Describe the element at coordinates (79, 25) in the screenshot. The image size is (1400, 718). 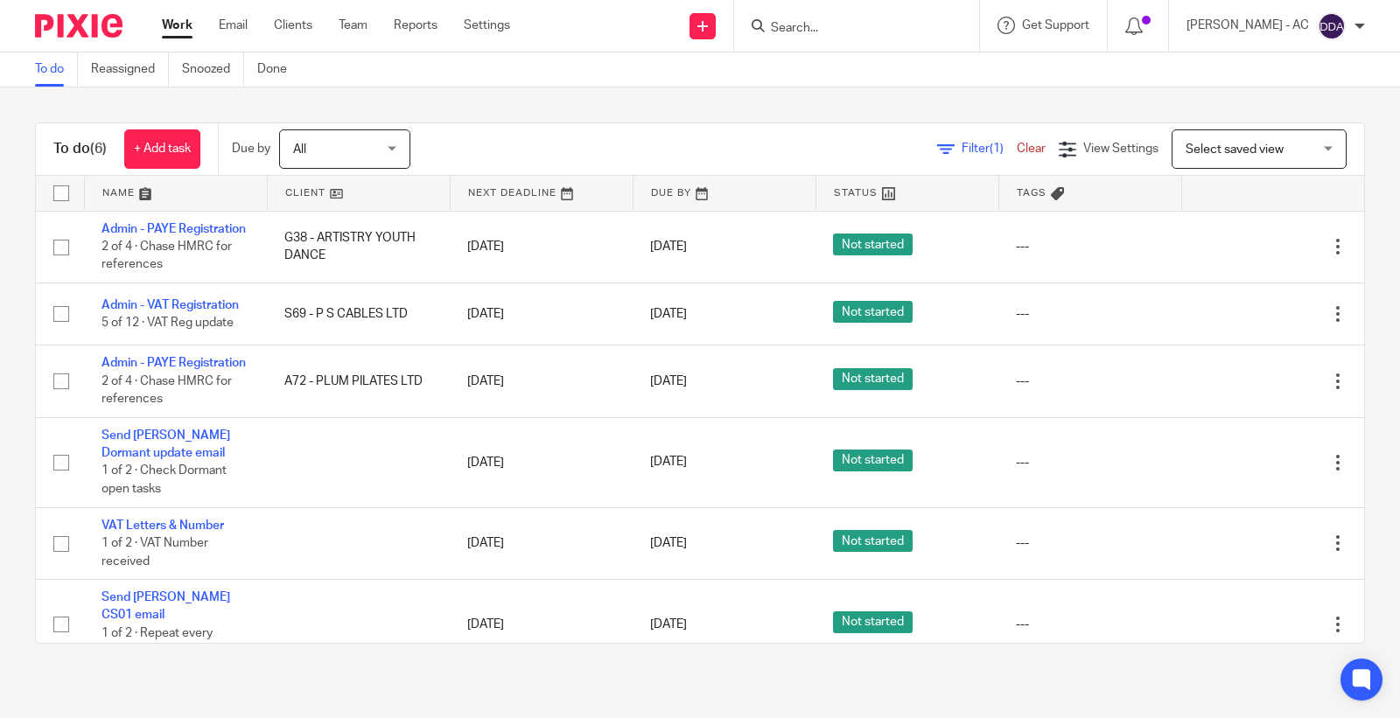
I see `img: Pixie` at that location.